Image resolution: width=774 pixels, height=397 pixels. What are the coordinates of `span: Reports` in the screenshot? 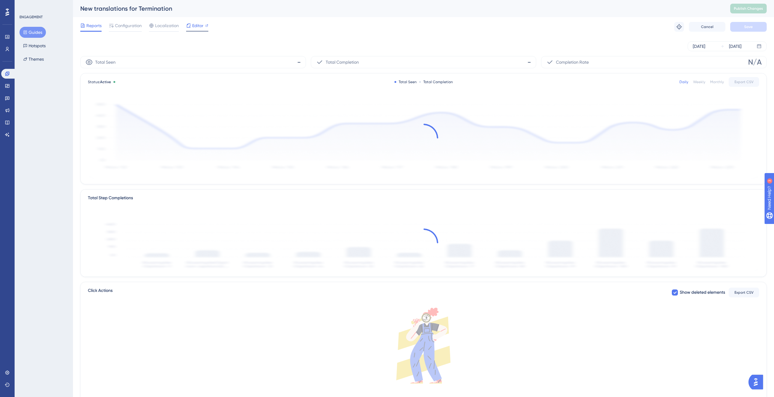 It's located at (94, 26).